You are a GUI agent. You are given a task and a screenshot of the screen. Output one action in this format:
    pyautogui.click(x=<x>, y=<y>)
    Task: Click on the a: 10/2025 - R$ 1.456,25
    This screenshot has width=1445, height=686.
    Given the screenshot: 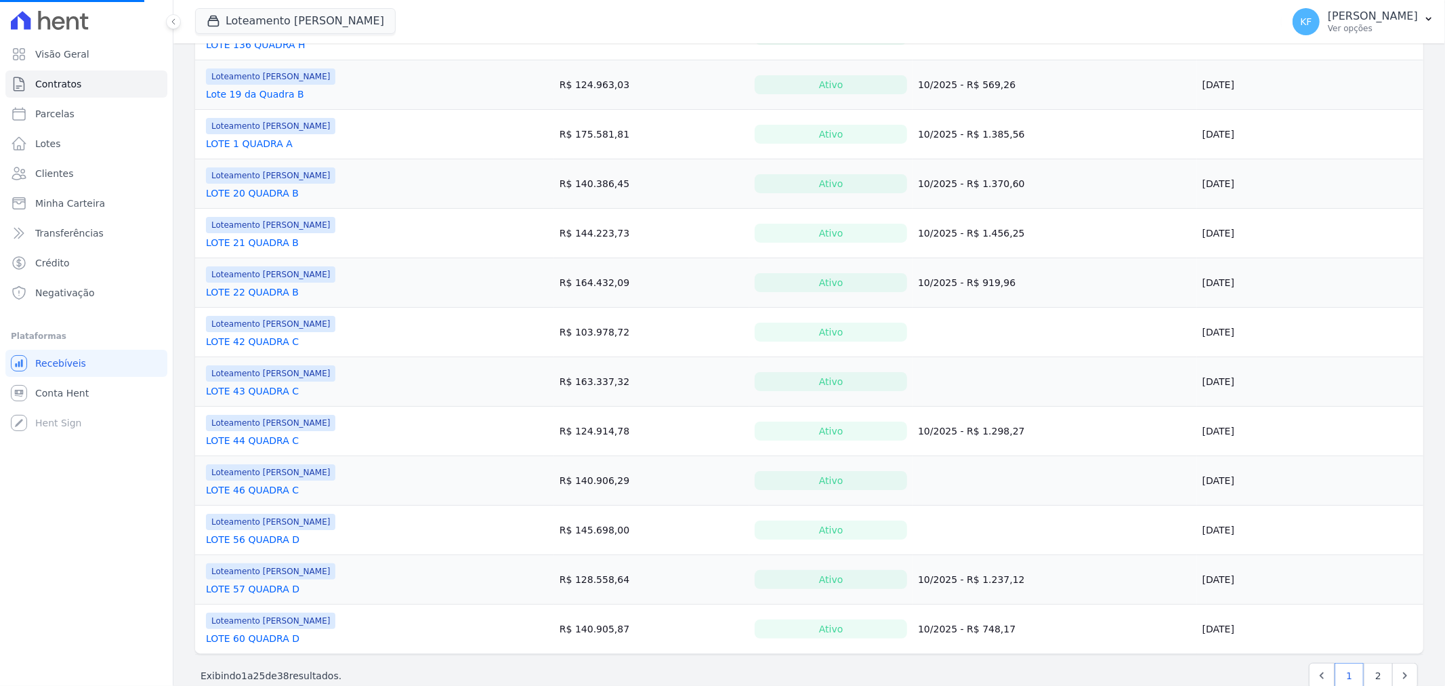 What is the action you would take?
    pyautogui.click(x=972, y=233)
    